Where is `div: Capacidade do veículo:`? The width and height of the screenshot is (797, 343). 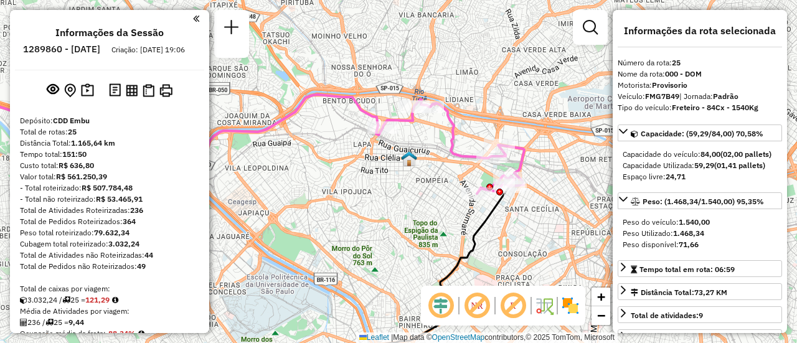 div: Capacidade do veículo: is located at coordinates (700, 154).